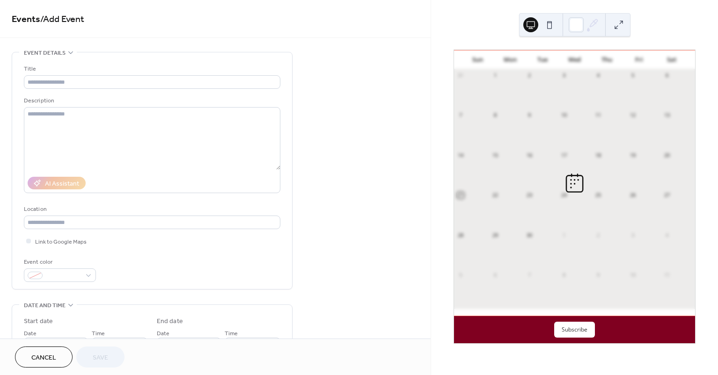 The height and width of the screenshot is (375, 718). I want to click on div: 23, so click(529, 195).